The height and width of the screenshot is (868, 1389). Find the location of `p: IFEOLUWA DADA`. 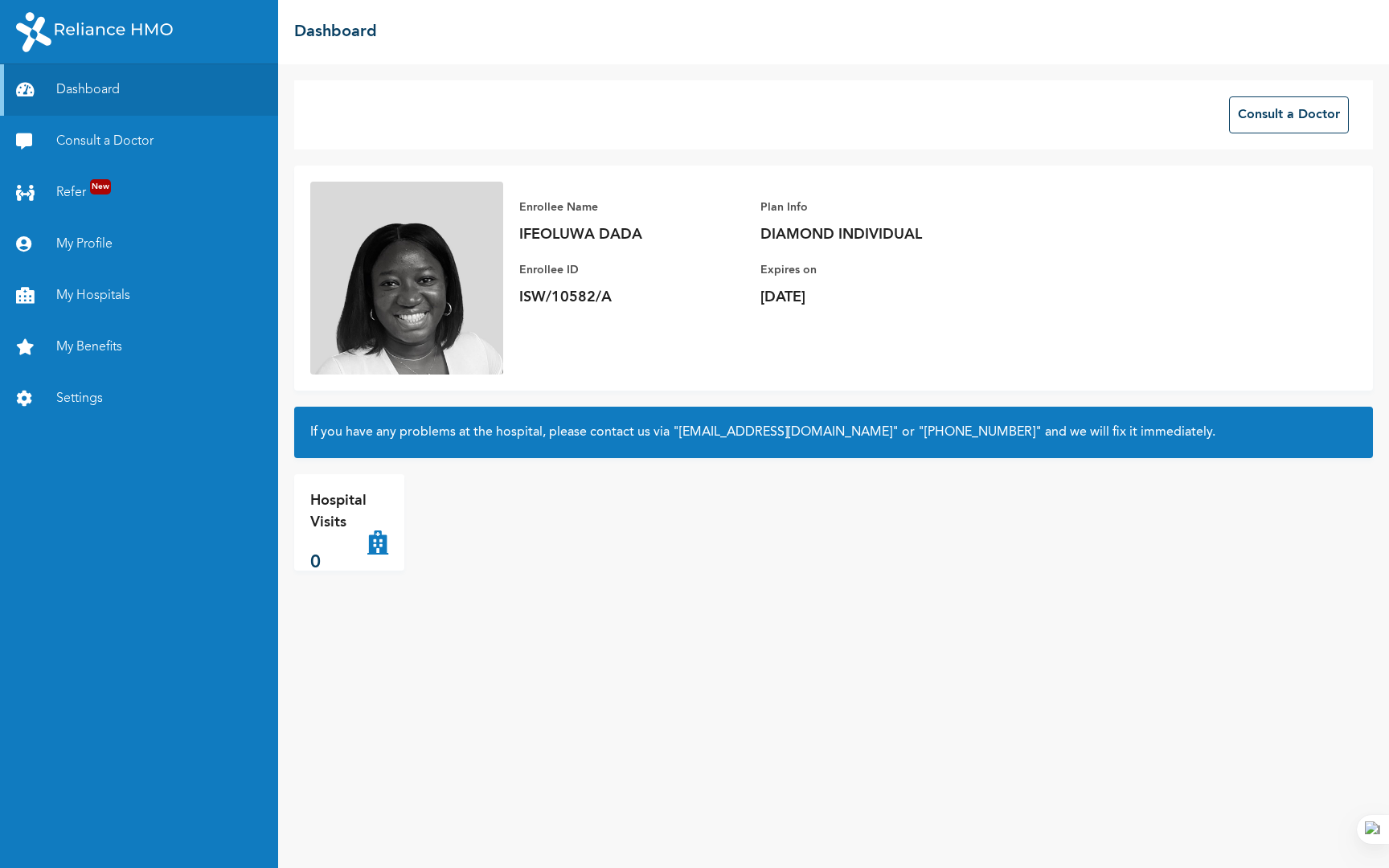

p: IFEOLUWA DADA is located at coordinates (632, 234).